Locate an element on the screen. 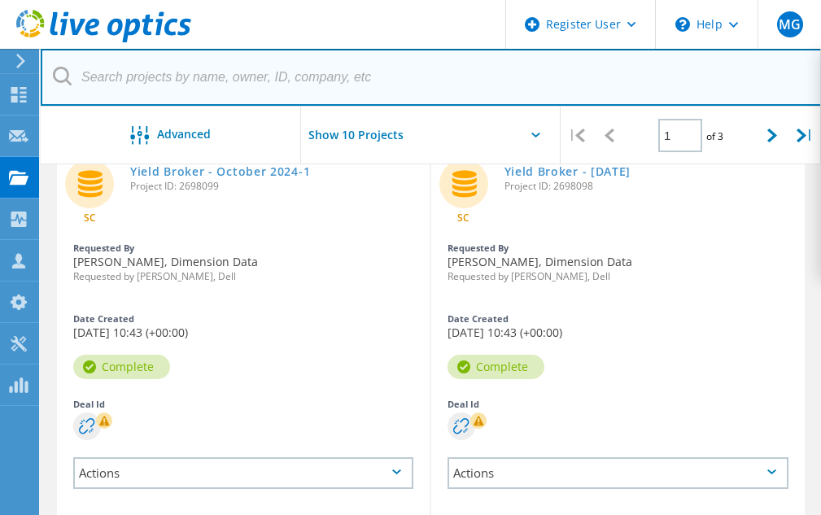 Image resolution: width=821 pixels, height=515 pixels. span: of 3 is located at coordinates (714, 136).